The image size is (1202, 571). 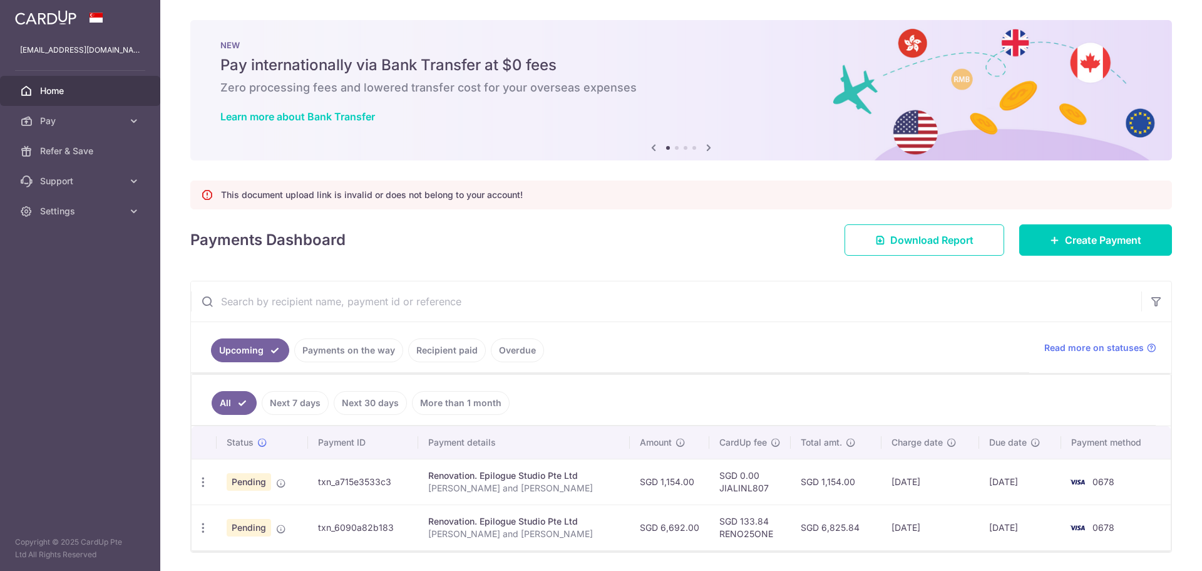 What do you see at coordinates (1104, 240) in the screenshot?
I see `span: Create Payment` at bounding box center [1104, 240].